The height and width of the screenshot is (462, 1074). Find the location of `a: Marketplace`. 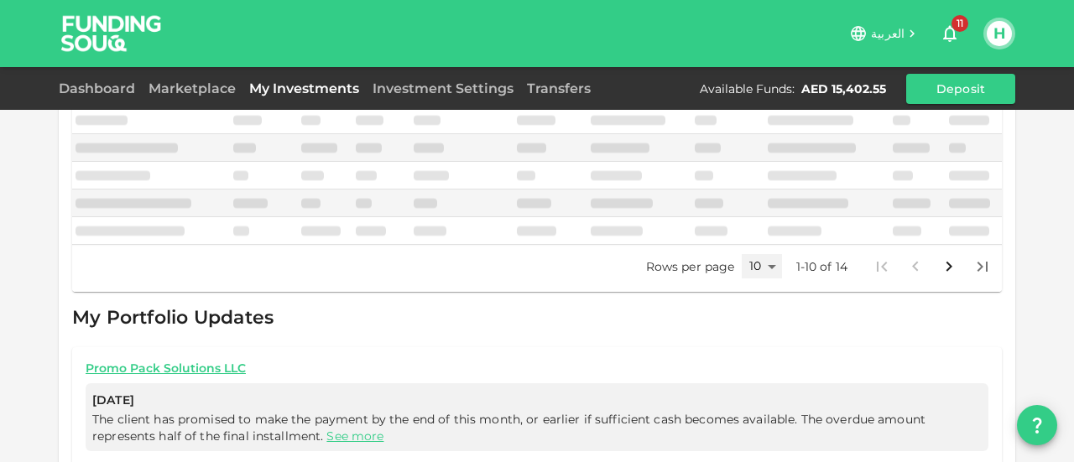

a: Marketplace is located at coordinates (192, 88).